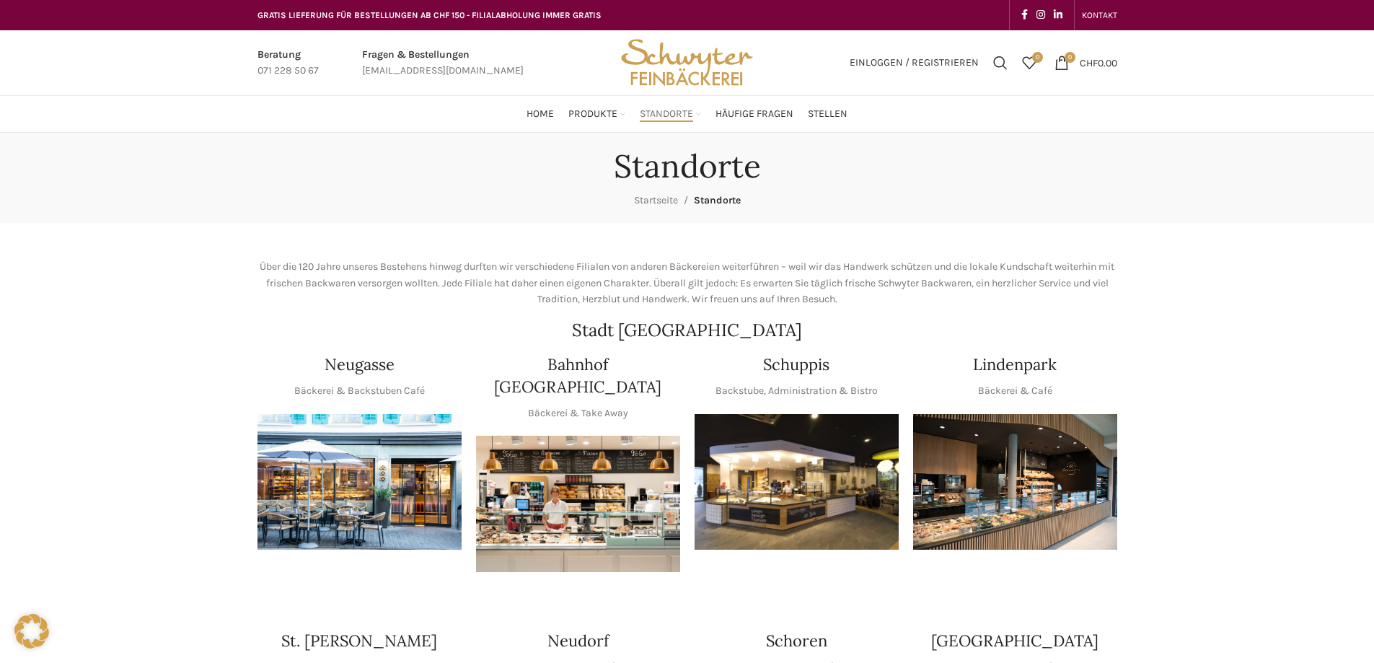 This screenshot has width=1374, height=663. What do you see at coordinates (1040, 15) in the screenshot?
I see `a: Instagram social link` at bounding box center [1040, 15].